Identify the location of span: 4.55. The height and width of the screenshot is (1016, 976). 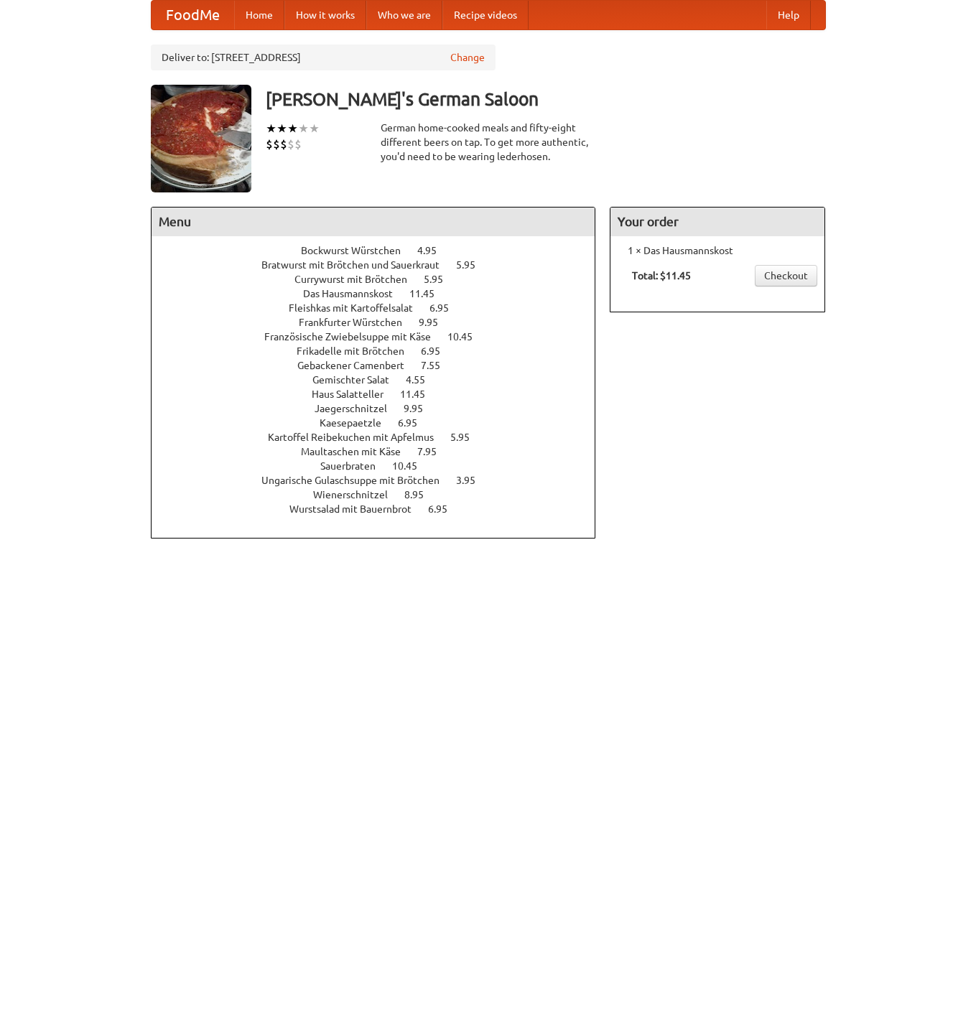
(422, 380).